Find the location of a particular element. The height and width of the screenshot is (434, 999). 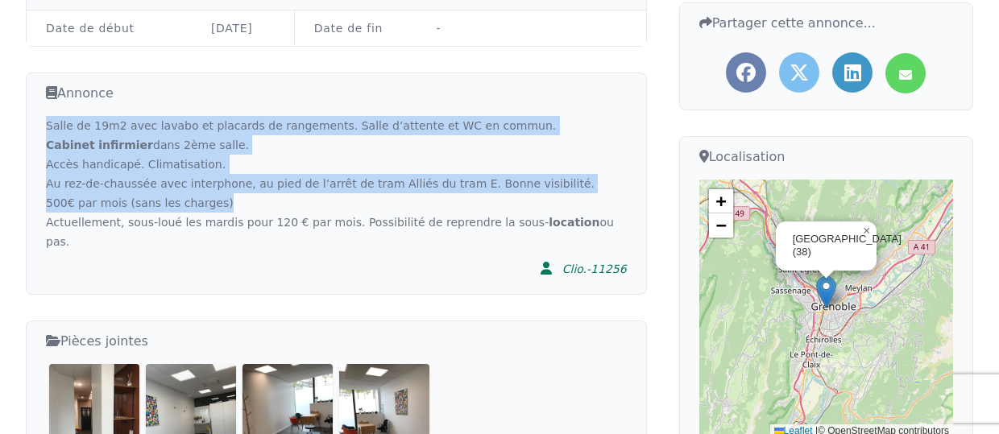

div: Salle de 19m2 avec lavabo et placards de rangements. Salle d’attente et WC en commun. dans 2ème s... is located at coordinates (336, 184).